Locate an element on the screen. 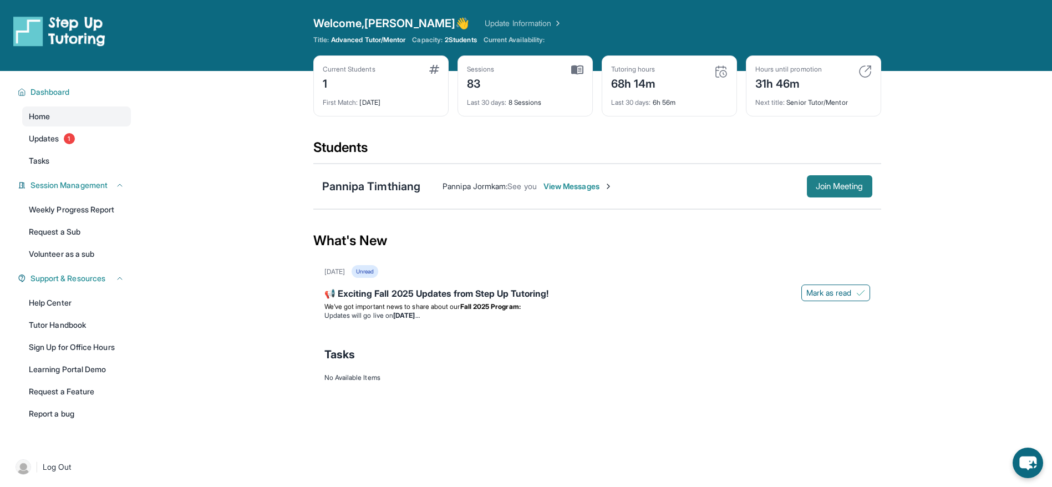  a: Learning Portal Demo is located at coordinates (76, 369).